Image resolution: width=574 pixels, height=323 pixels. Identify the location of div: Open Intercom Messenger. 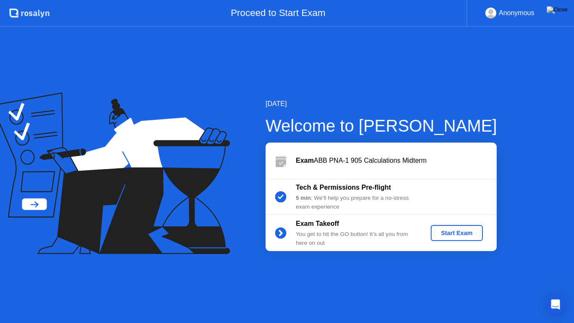
(556, 304).